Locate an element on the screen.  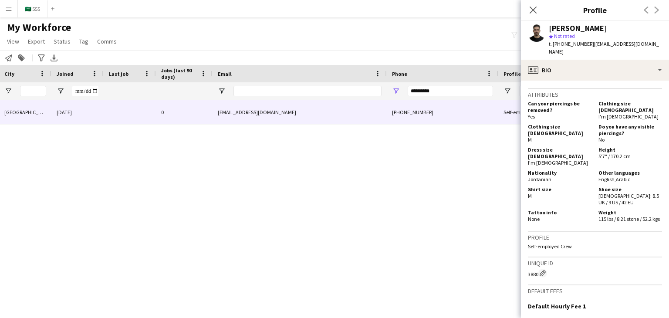
a: View is located at coordinates (13, 41).